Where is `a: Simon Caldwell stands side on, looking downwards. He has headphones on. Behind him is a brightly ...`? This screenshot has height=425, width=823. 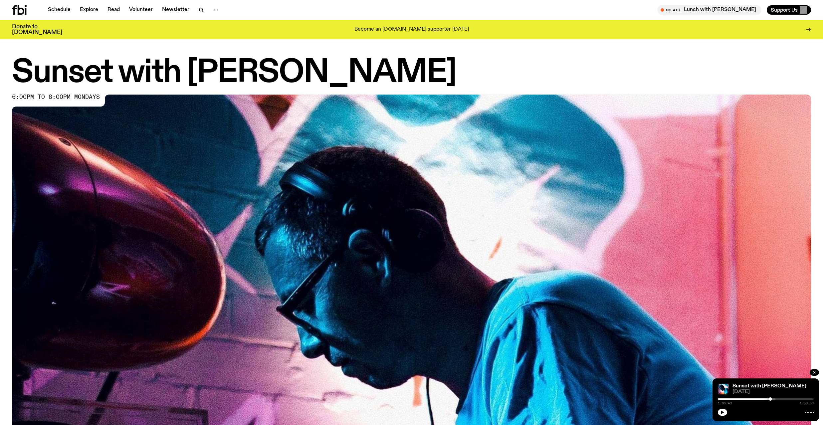
a: Simon Caldwell stands side on, looking downwards. He has headphones on. Behind him is a brightly ... is located at coordinates (723, 389).